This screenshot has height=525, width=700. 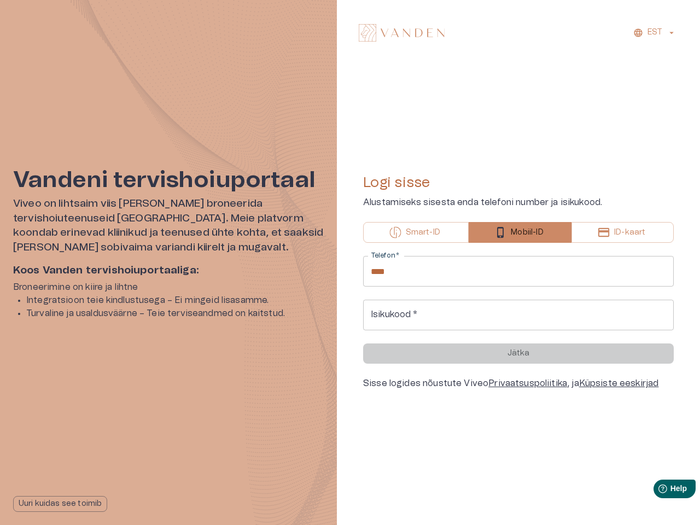 What do you see at coordinates (527, 232) in the screenshot?
I see `p: Mobiil-ID` at bounding box center [527, 232].